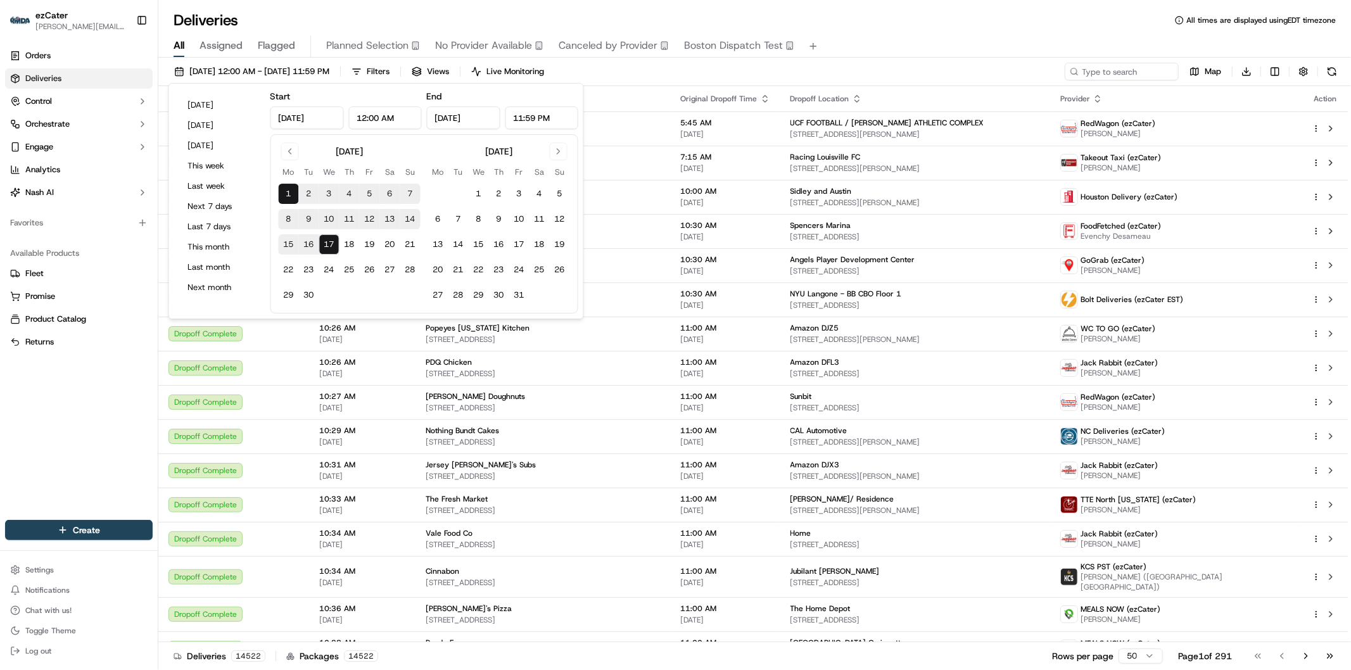 The height and width of the screenshot is (670, 1351). Describe the element at coordinates (39, 147) in the screenshot. I see `span: Engage` at that location.